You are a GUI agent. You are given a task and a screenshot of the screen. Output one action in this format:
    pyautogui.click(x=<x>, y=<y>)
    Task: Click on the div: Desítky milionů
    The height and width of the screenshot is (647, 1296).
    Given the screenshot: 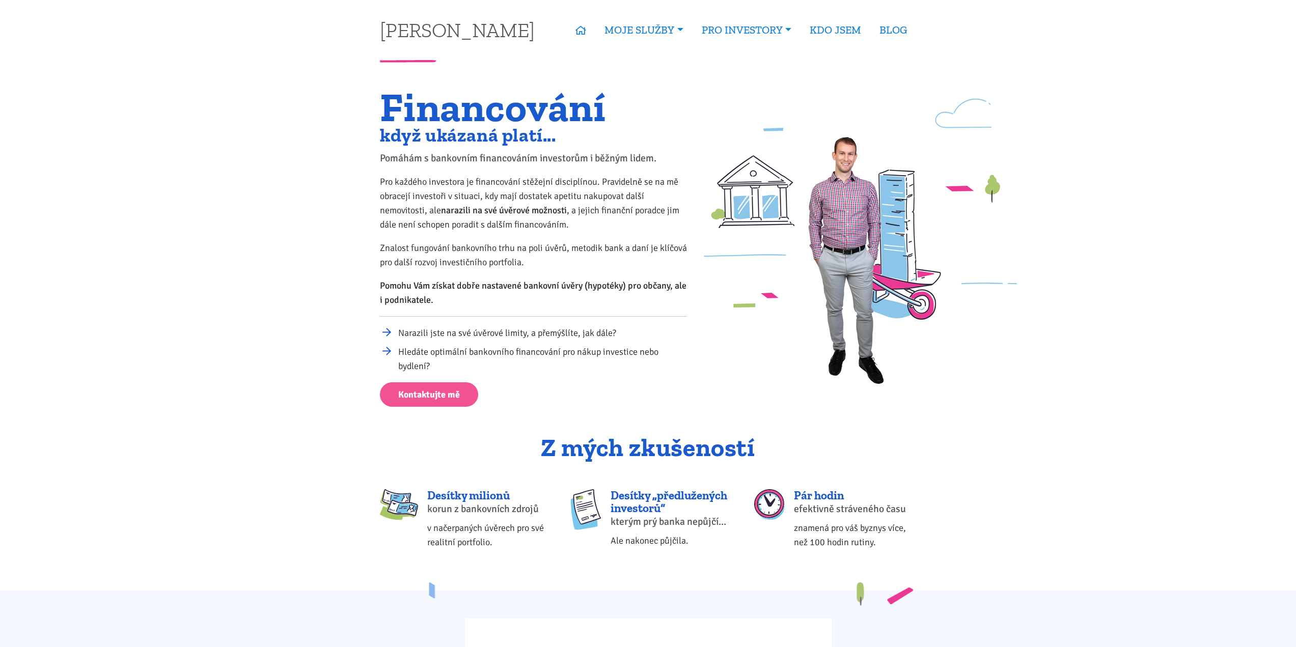 What is the action you would take?
    pyautogui.click(x=488, y=495)
    